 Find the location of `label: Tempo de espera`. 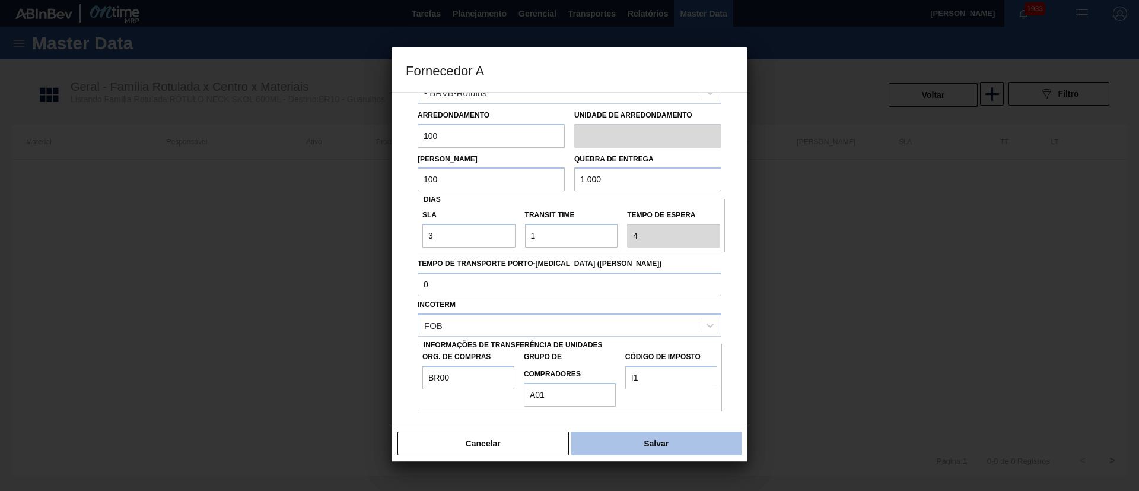

label: Tempo de espera is located at coordinates (673, 215).